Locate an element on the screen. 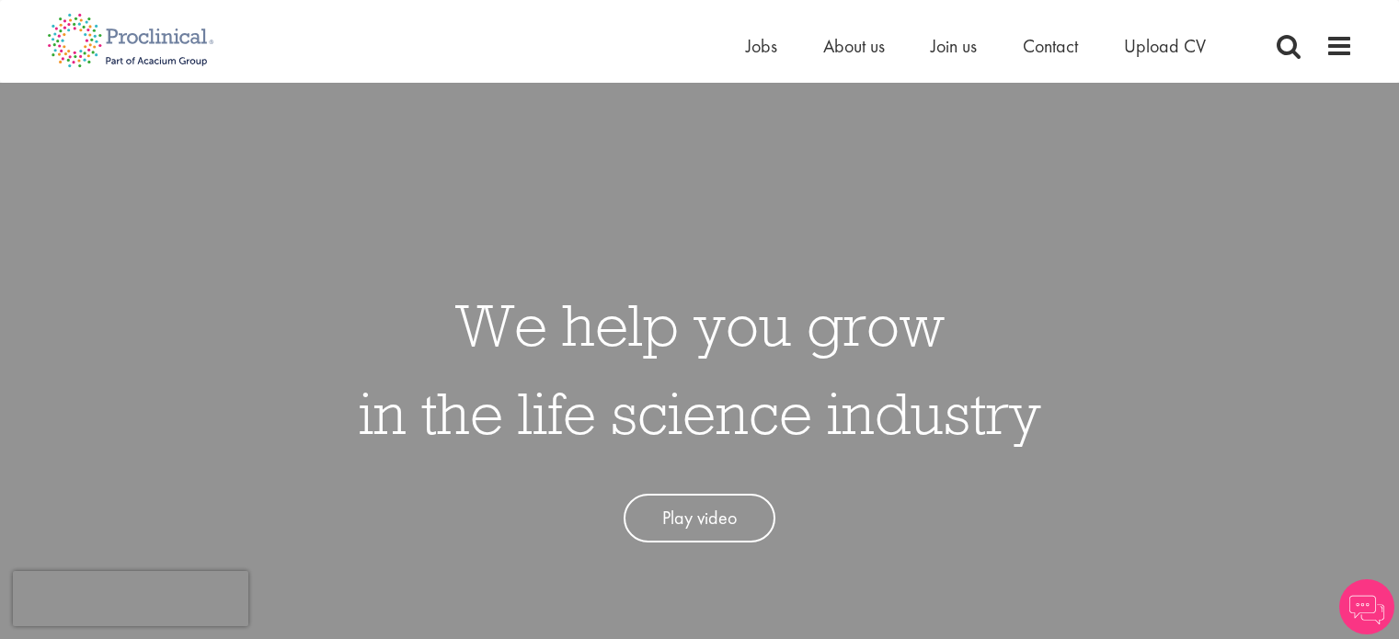  span: Join us is located at coordinates (954, 46).